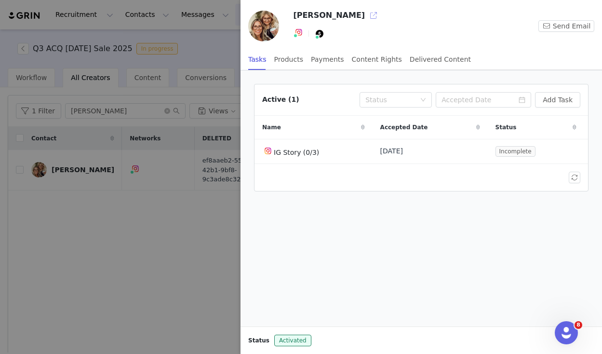  What do you see at coordinates (271, 127) in the screenshot?
I see `span: Name` at bounding box center [271, 127].